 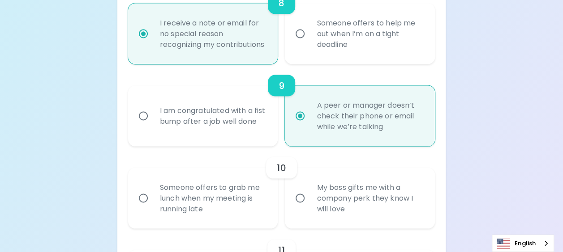 I want to click on div: Language, so click(x=522, y=244).